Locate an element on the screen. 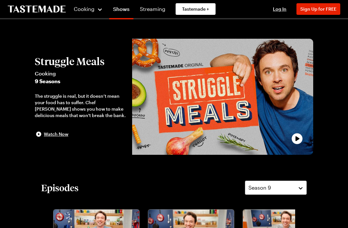  h2: Struggle Meals is located at coordinates (80, 61).